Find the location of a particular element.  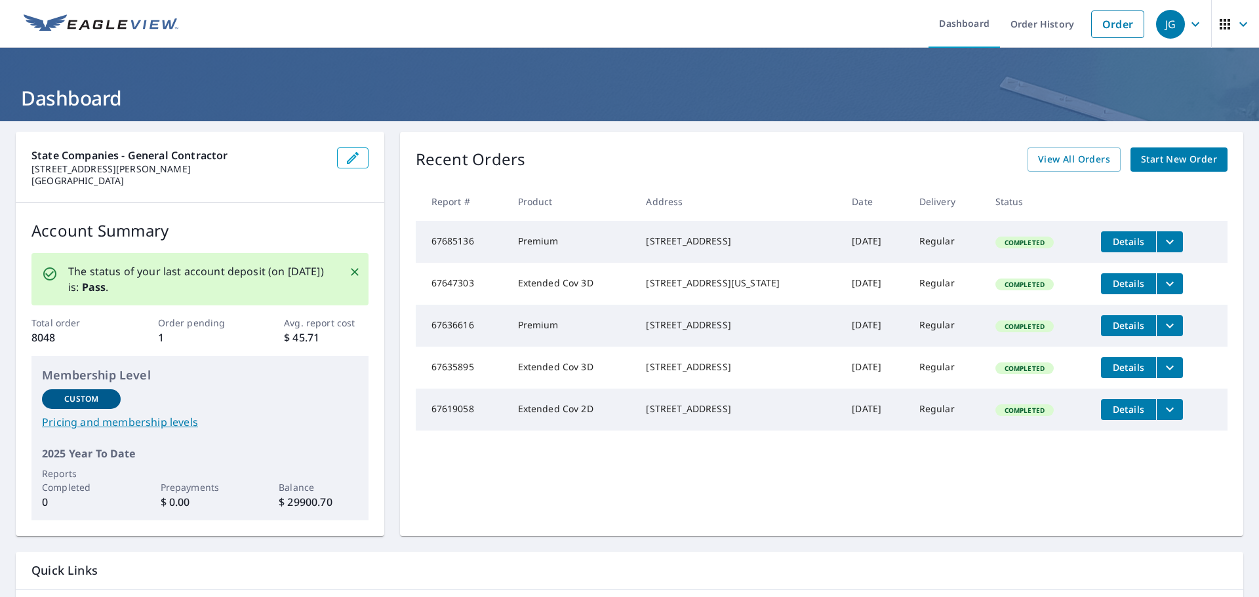

button: filesDropdownBtn-67647303 is located at coordinates (1169, 284).